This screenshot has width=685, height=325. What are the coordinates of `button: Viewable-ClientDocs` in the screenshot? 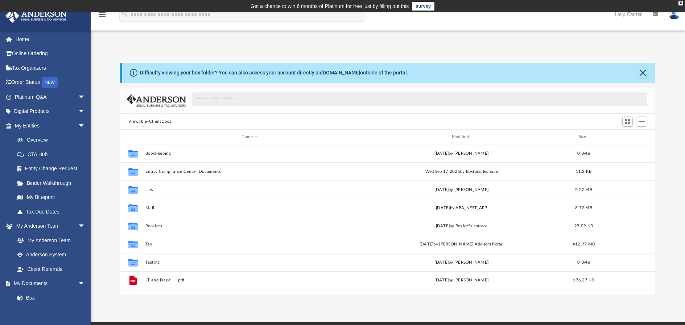 It's located at (150, 122).